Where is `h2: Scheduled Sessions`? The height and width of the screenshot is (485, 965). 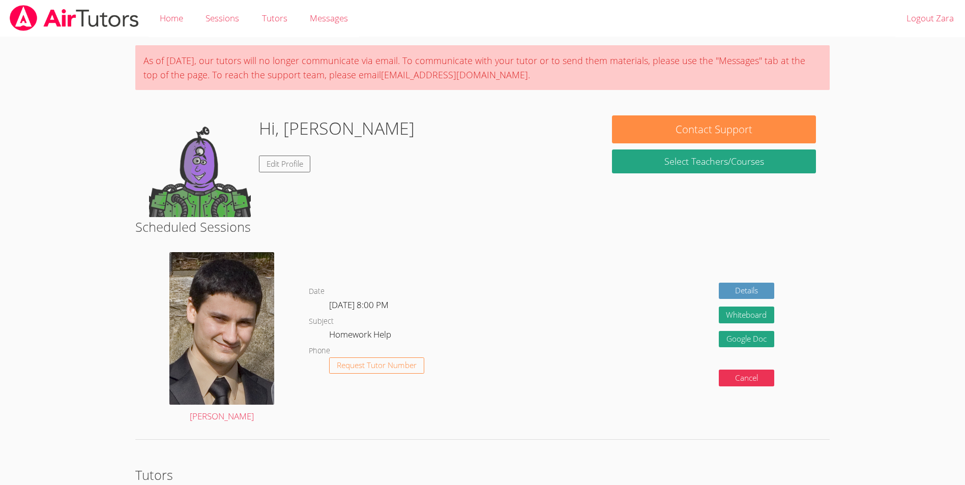
h2: Scheduled Sessions is located at coordinates (483, 227).